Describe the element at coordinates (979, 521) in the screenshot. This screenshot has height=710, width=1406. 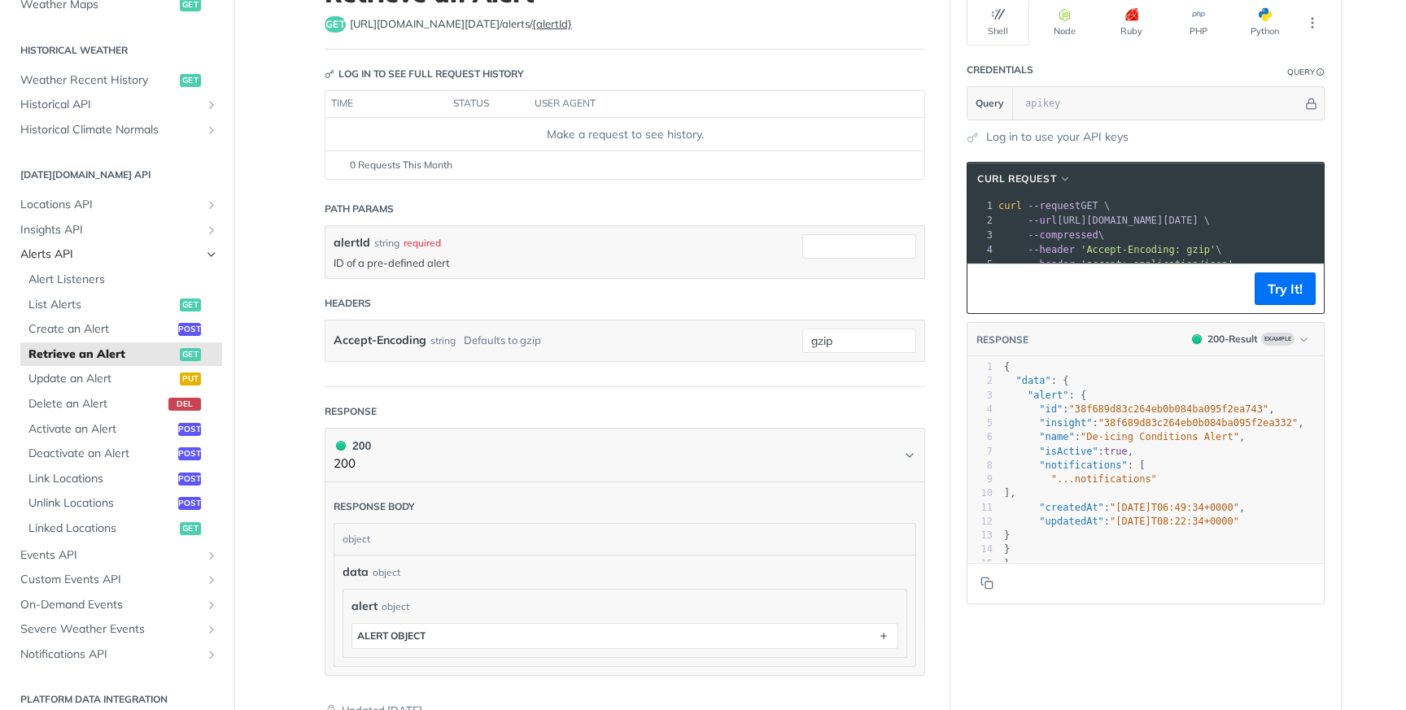
I see `div: 12` at that location.